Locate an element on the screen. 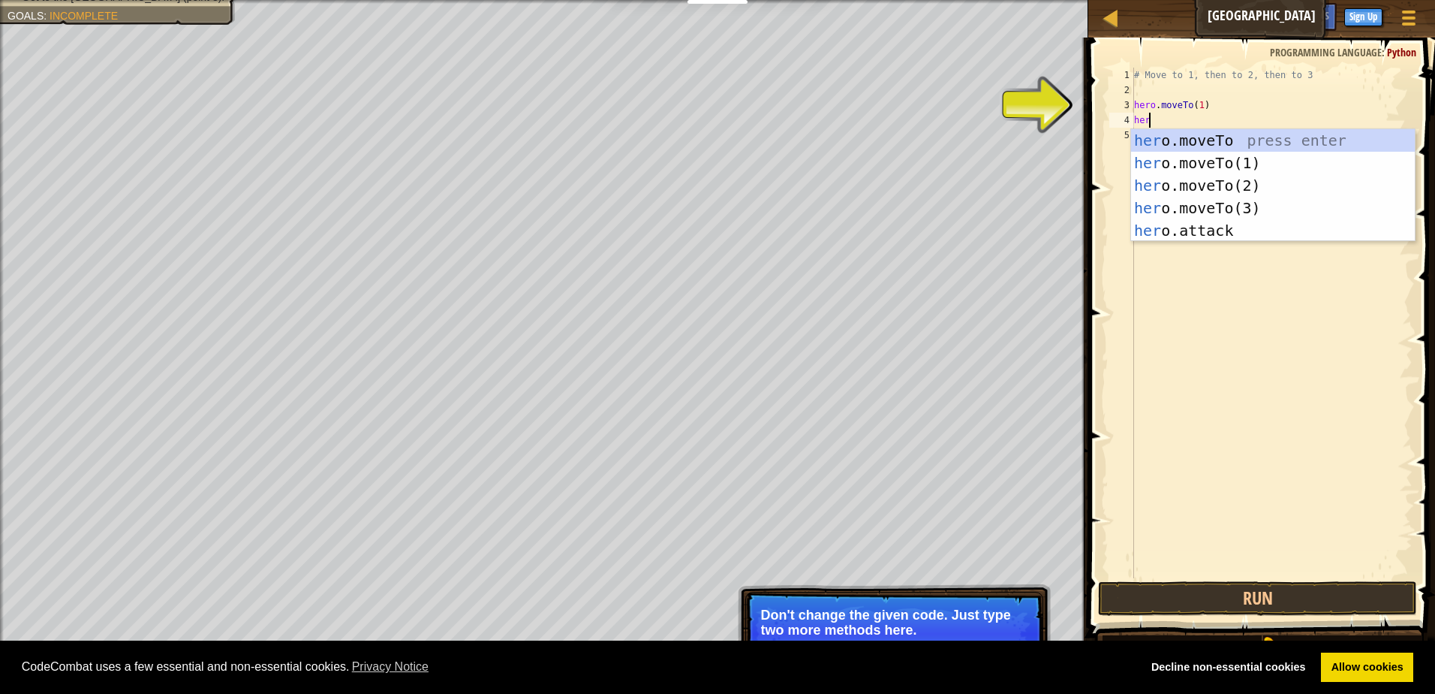  div: 3 is located at coordinates (1121, 105).